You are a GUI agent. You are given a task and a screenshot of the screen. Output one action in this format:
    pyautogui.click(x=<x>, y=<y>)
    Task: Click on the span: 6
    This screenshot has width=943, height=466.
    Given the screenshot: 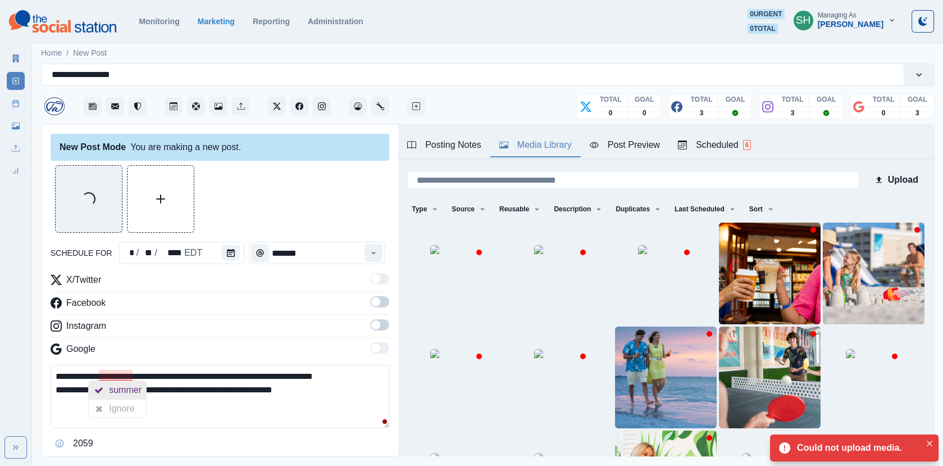 What is the action you would take?
    pyautogui.click(x=747, y=145)
    